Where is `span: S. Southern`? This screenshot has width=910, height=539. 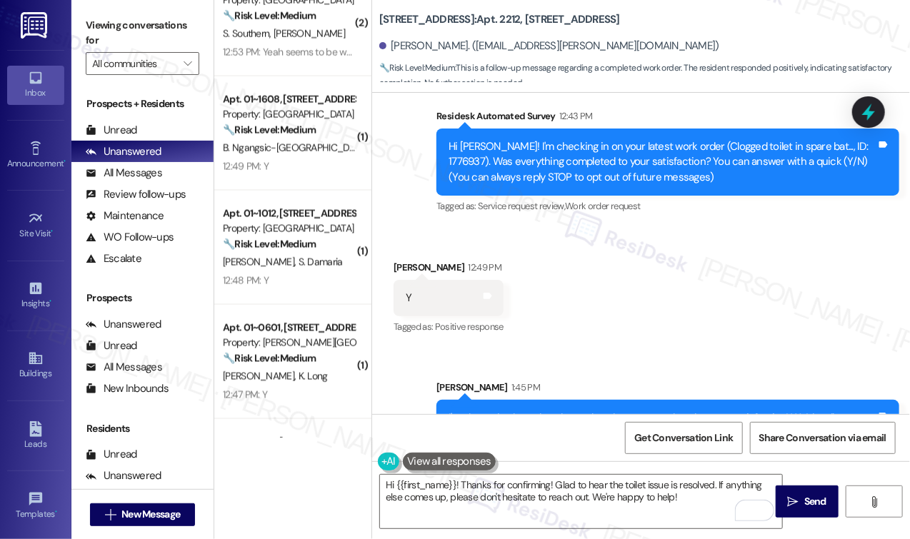
span: S. Southern is located at coordinates (248, 34).